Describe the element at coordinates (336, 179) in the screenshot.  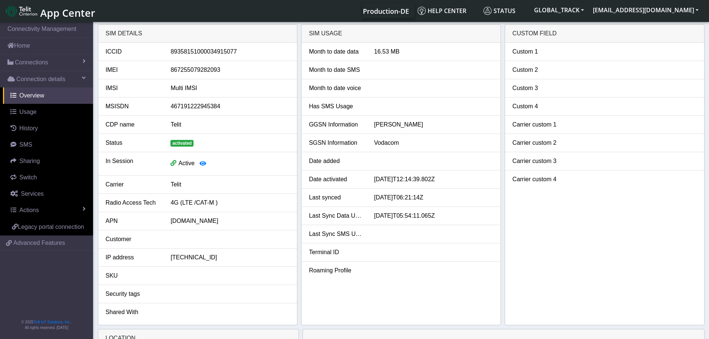
I see `div: Date activated` at that location.